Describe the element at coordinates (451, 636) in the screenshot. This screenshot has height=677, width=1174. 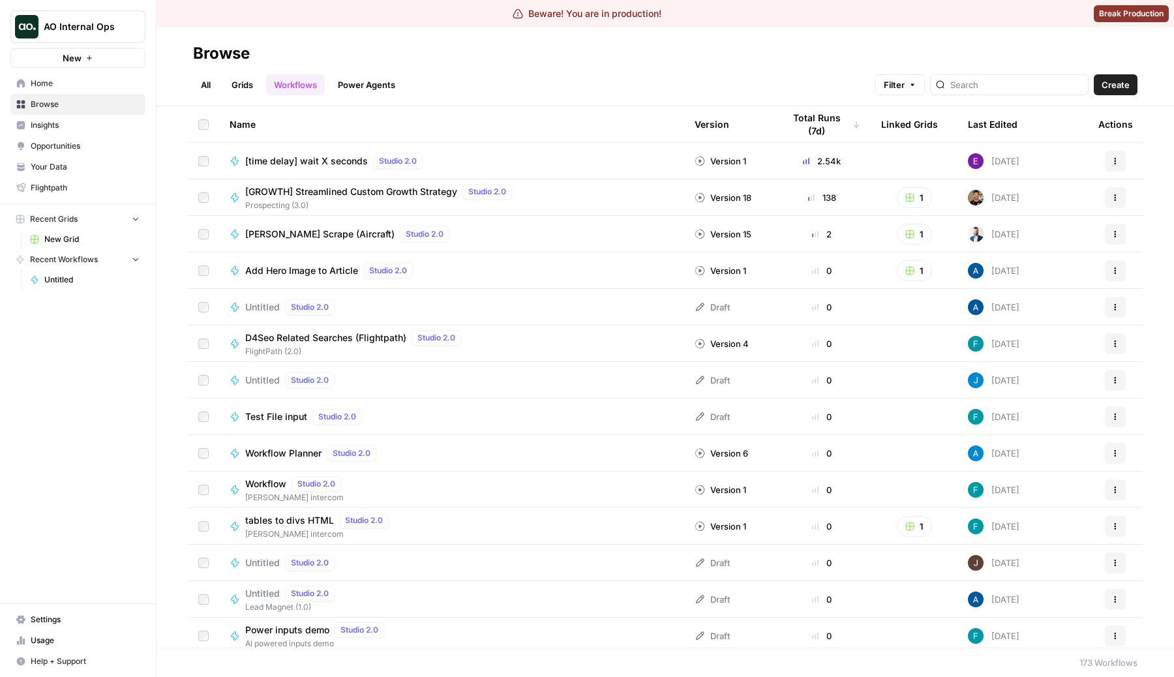
I see `a: Power inputs demoStudio 2.0AI powered inputs demo` at that location.